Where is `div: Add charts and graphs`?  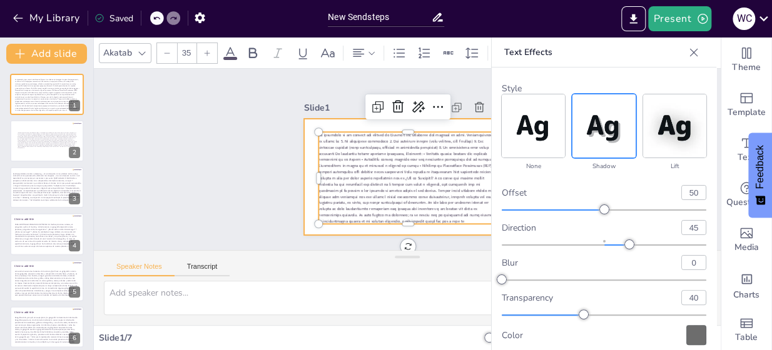 div: Add charts and graphs is located at coordinates (746, 285).